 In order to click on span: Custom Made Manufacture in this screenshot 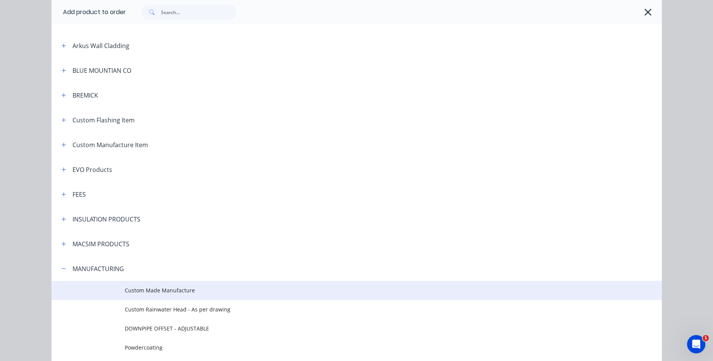, I will do `click(339, 290)`.